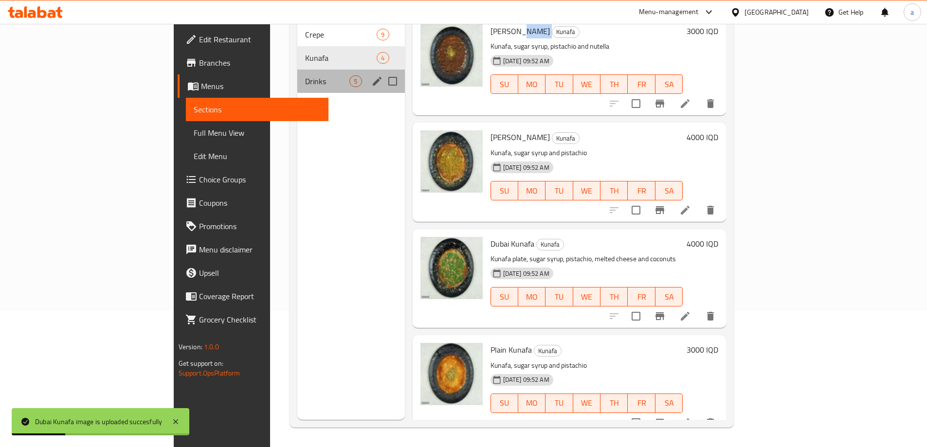 The width and height of the screenshot is (927, 447). Describe the element at coordinates (257, 109) in the screenshot. I see `span: Sections` at that location.